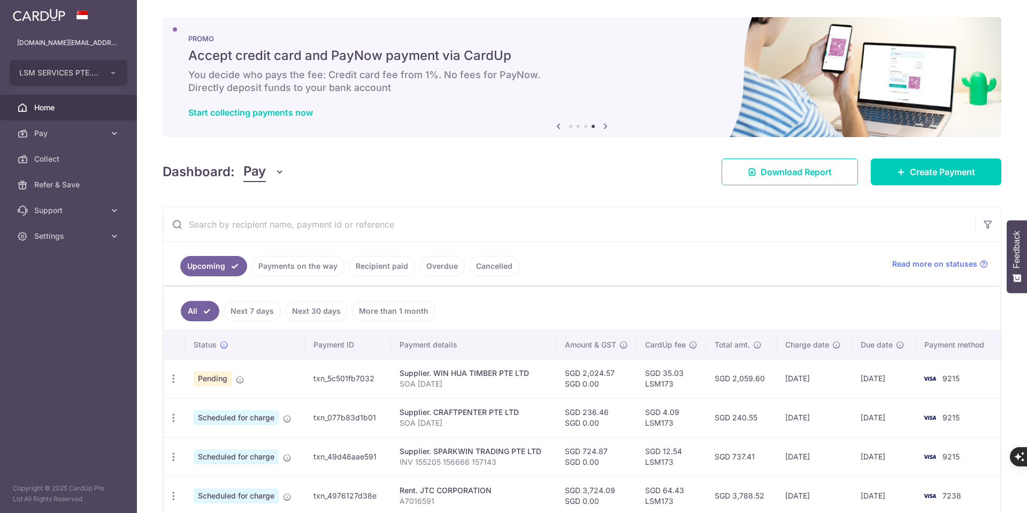 The image size is (1027, 513). I want to click on td: SGD 12.54 LSM173, so click(671, 456).